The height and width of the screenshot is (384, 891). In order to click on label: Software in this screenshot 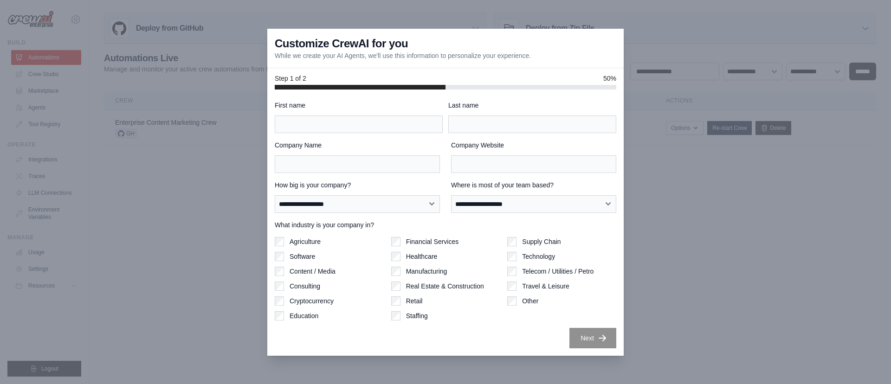, I will do `click(302, 257)`.